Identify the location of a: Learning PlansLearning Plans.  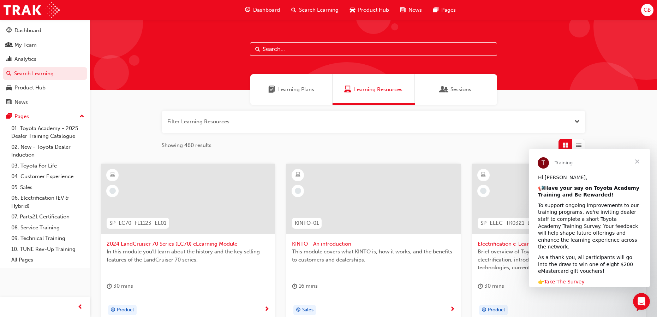
(291, 89).